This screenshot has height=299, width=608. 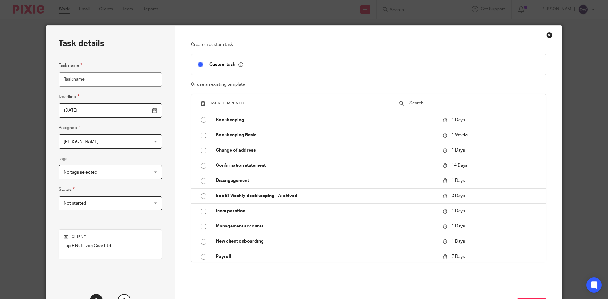 I want to click on span: 7 Days, so click(x=458, y=257).